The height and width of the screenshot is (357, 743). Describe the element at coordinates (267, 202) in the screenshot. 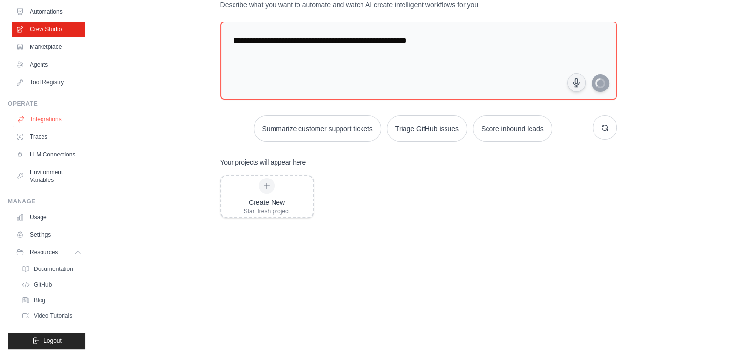

I see `div: Create New` at that location.